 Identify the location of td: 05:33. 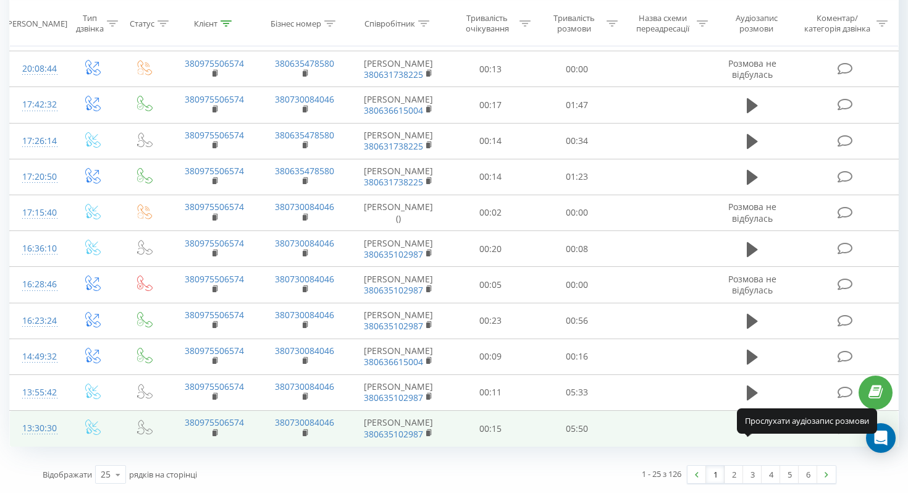
(577, 392).